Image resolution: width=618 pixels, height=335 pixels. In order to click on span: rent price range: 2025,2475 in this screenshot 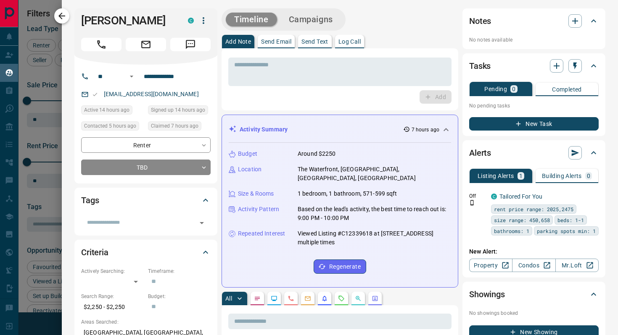, I will do `click(533, 209)`.